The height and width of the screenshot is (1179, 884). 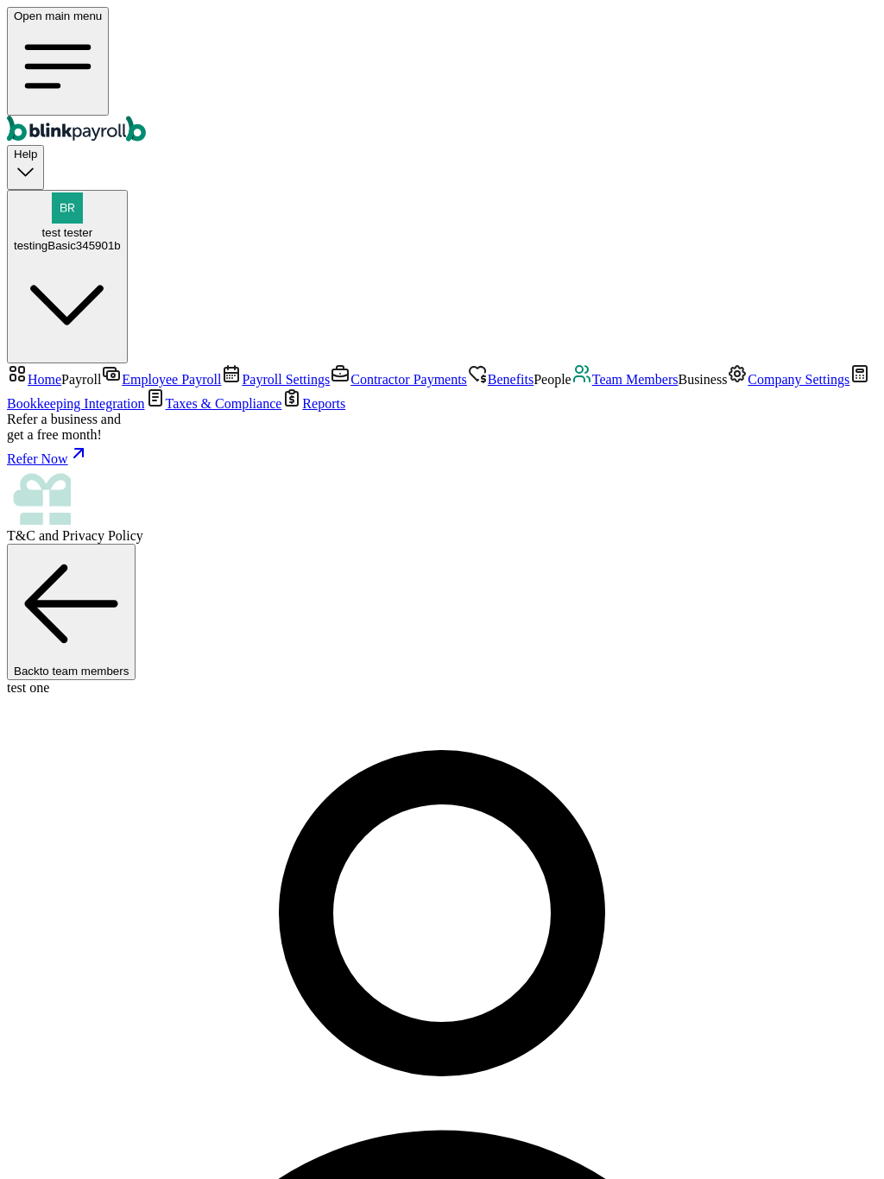 I want to click on a: Refer Now, so click(x=442, y=455).